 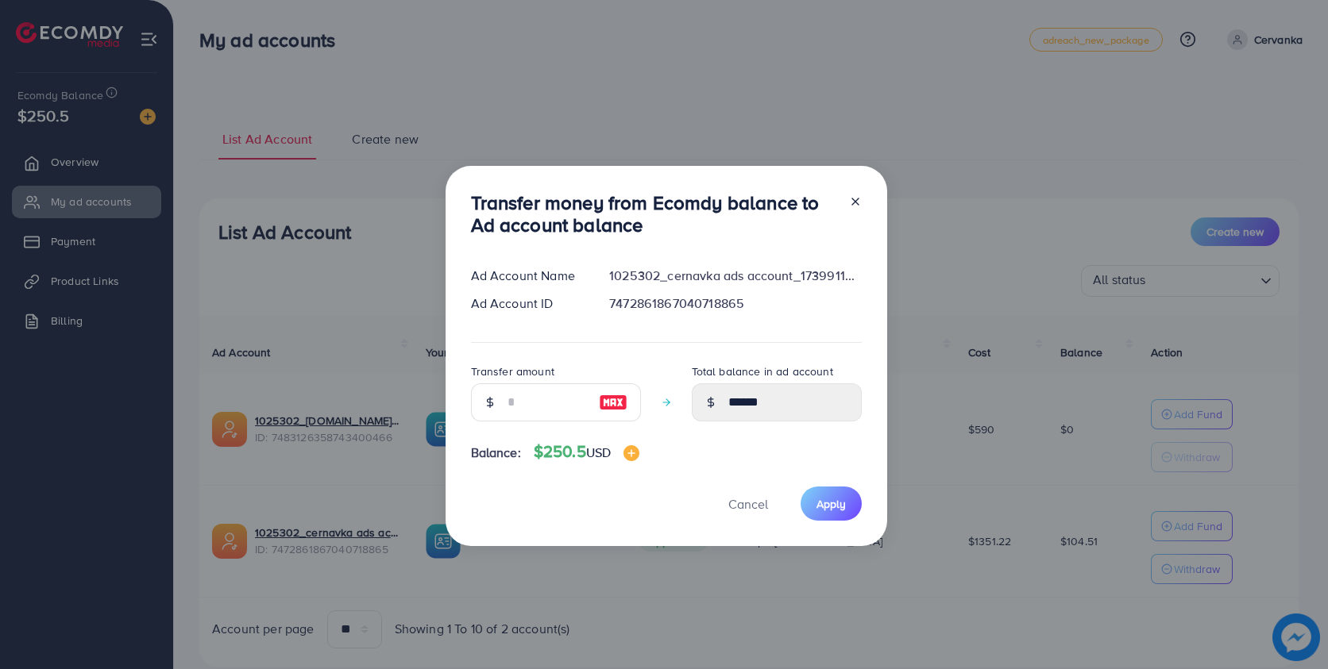 I want to click on div: 1025302_cernavka ads account_1739911251355, so click(x=734, y=276).